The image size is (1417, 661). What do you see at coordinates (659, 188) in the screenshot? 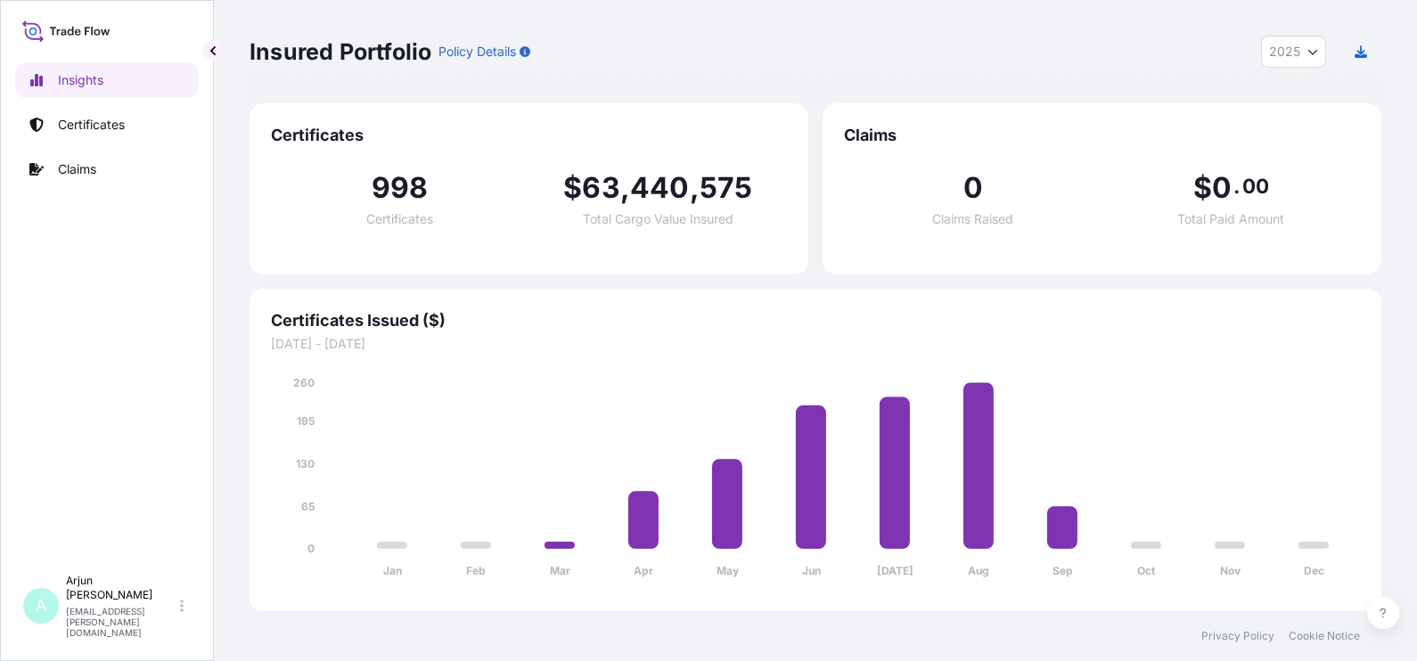
I see `span: 440` at bounding box center [659, 188].